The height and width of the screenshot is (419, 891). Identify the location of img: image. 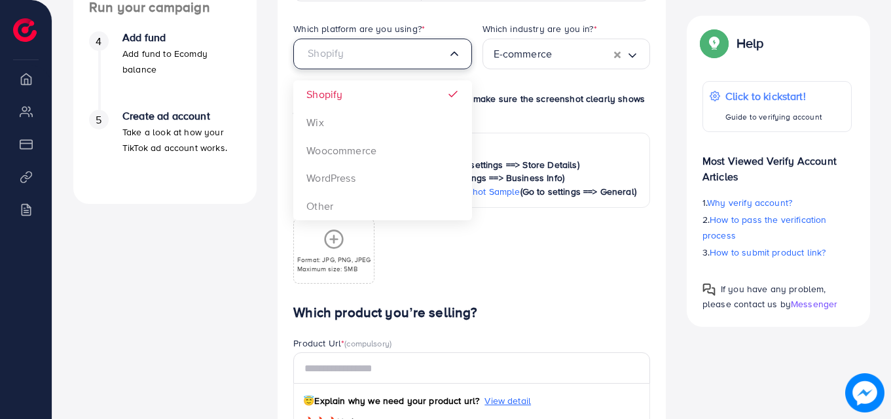
(864, 393).